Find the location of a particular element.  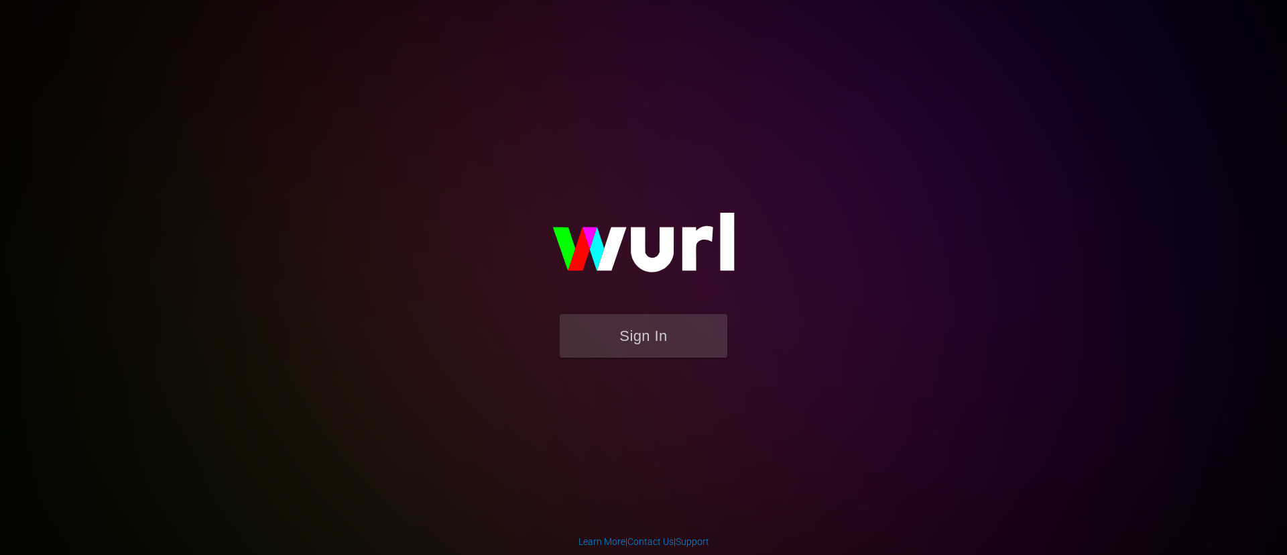

img: wurl-logo-on-black-223613ac3d8ba8fe6dc639794a292ebdb59501304c7dfd60c99c58986ef67473.svg is located at coordinates (644, 249).